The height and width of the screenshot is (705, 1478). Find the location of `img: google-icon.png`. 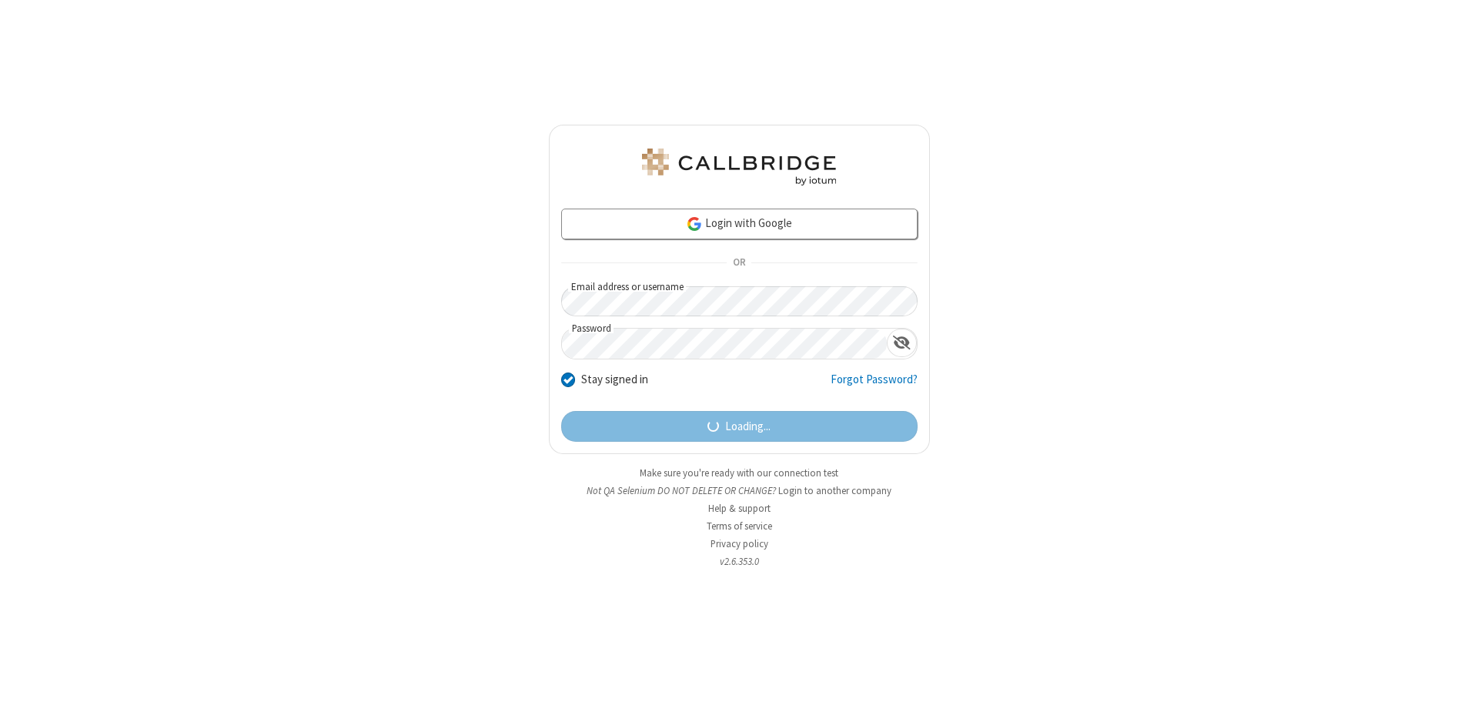

img: google-icon.png is located at coordinates (695, 224).